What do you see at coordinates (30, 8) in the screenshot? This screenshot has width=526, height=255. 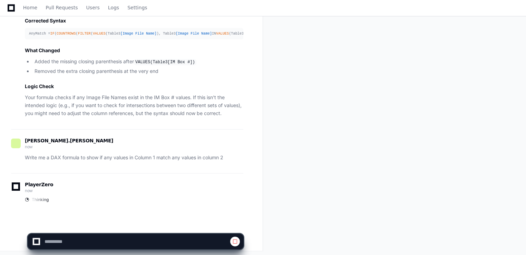 I see `span: Home` at bounding box center [30, 8].